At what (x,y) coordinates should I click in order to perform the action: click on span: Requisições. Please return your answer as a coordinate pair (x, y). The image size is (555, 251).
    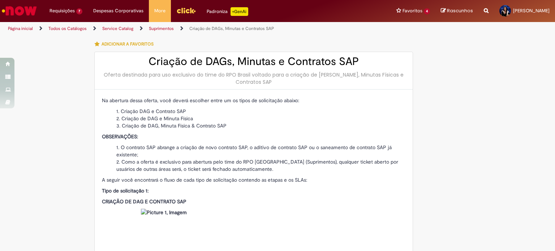
    Looking at the image, I should click on (62, 11).